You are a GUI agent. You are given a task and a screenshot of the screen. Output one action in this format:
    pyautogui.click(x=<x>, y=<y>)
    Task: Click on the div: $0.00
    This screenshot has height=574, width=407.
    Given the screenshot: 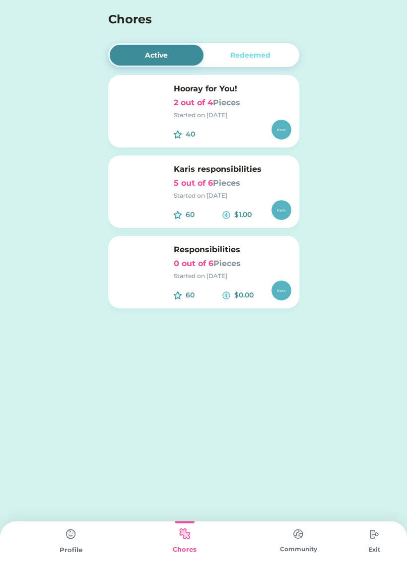 What is the action you would take?
    pyautogui.click(x=253, y=295)
    